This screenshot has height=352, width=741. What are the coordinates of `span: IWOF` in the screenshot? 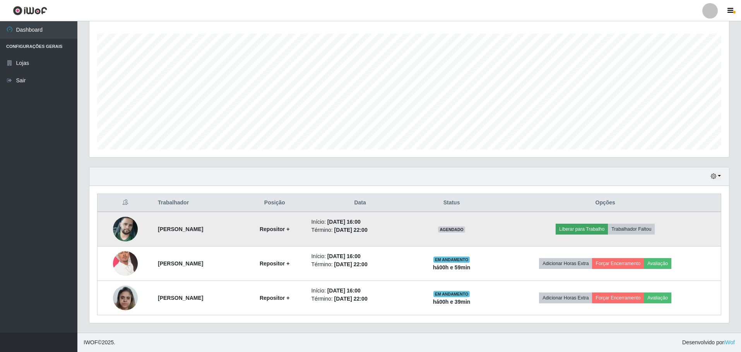 It's located at (90, 343).